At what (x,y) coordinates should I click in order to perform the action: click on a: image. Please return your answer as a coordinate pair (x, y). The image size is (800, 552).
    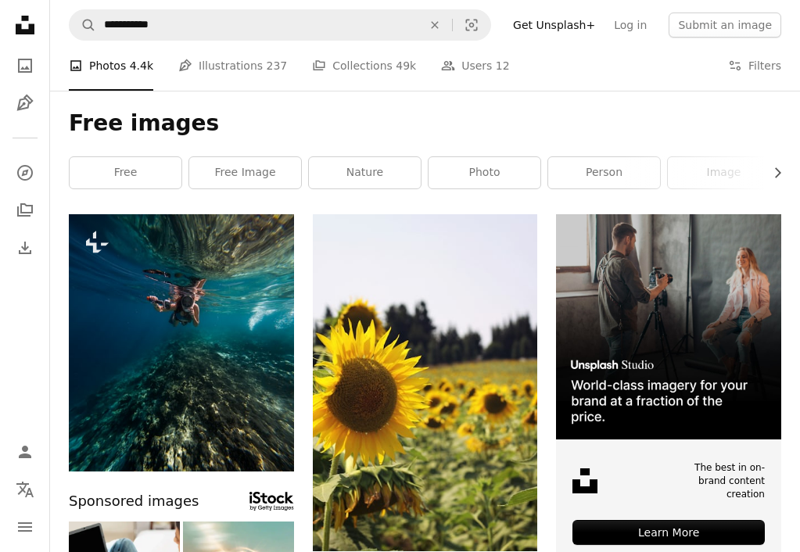
    Looking at the image, I should click on (723, 173).